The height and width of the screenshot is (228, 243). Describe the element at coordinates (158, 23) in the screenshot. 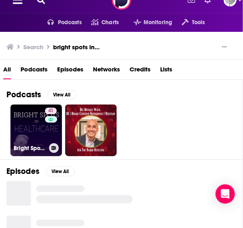

I see `span: Monitoring` at that location.